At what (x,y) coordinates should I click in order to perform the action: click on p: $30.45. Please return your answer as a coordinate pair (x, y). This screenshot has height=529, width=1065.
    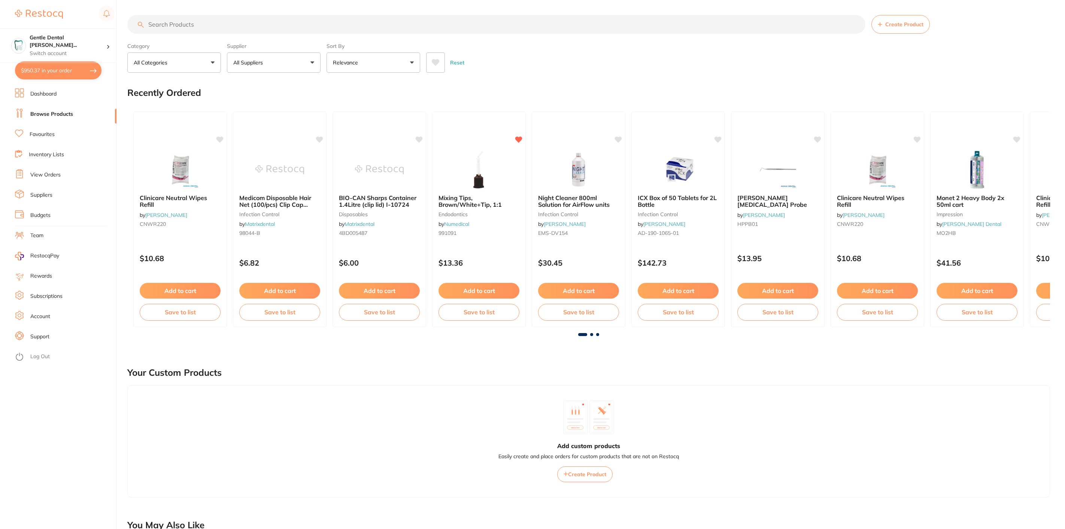
    Looking at the image, I should click on (579, 263).